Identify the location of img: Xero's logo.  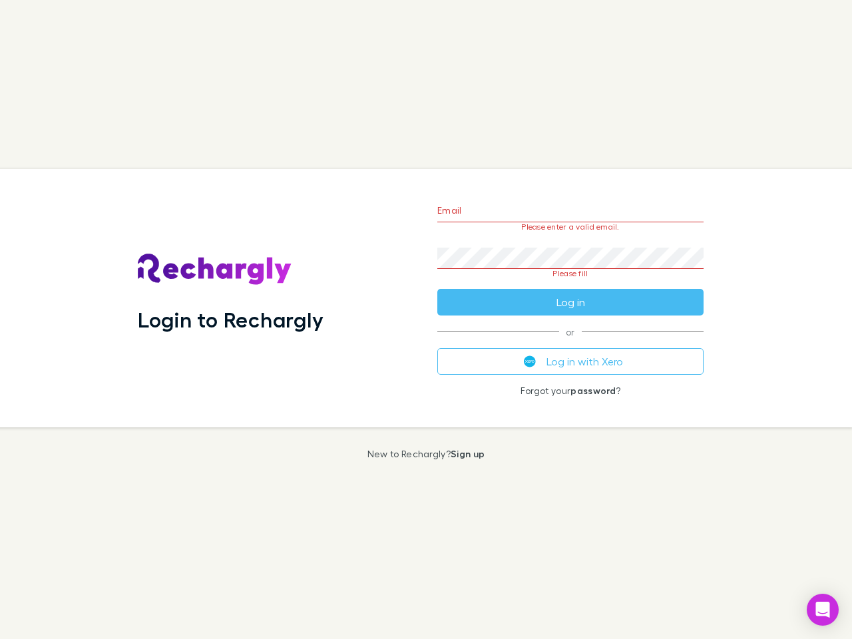
(530, 361).